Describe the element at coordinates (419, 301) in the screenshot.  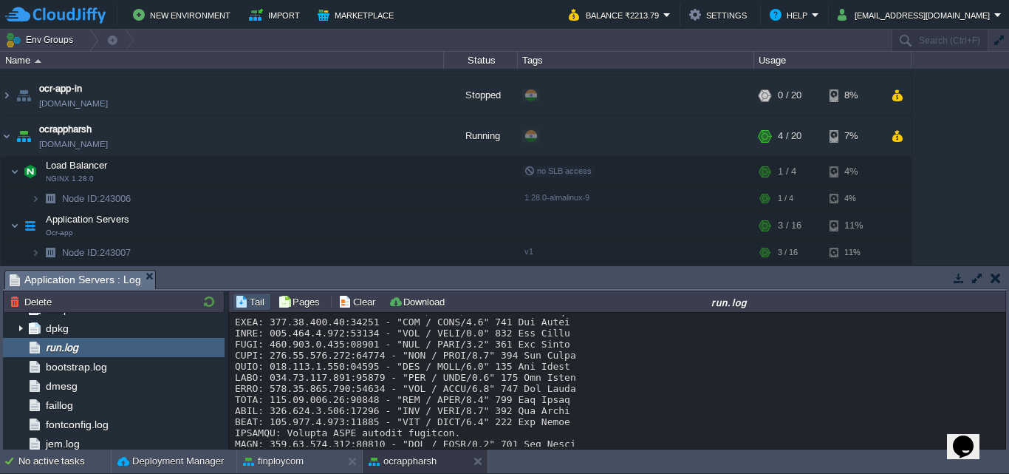
I see `button: Download` at that location.